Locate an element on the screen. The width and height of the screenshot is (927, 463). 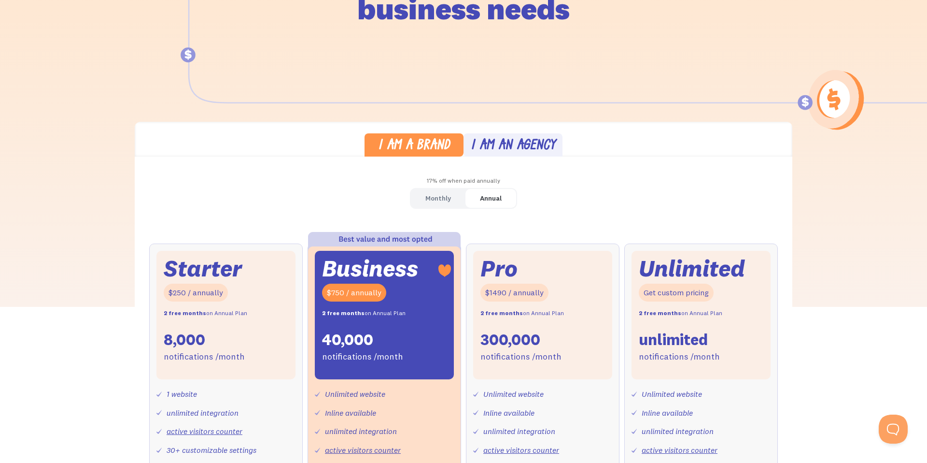
div: Annual is located at coordinates (491, 198).